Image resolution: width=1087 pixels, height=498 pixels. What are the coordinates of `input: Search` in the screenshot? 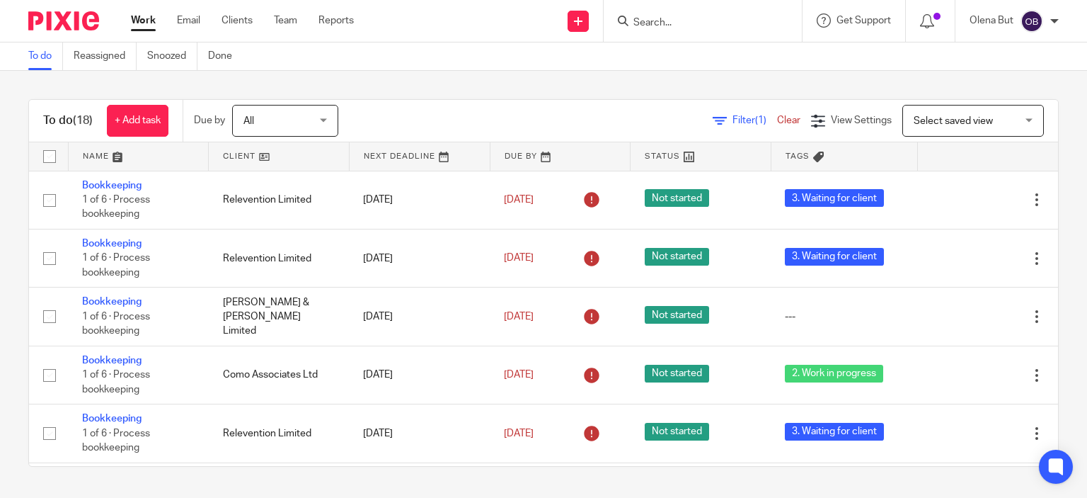 It's located at (696, 23).